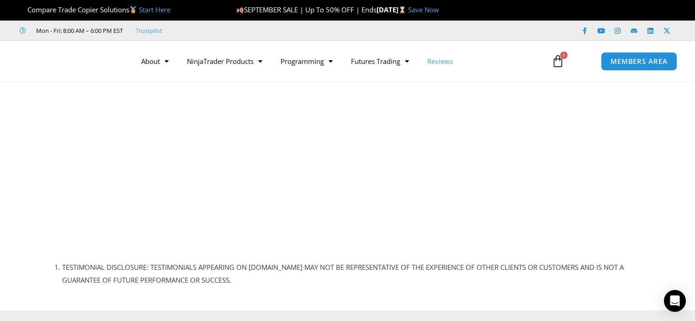 This screenshot has height=321, width=695. I want to click on span: SEPTEMBER SALE | Up To 50% OFF | Ends, so click(306, 10).